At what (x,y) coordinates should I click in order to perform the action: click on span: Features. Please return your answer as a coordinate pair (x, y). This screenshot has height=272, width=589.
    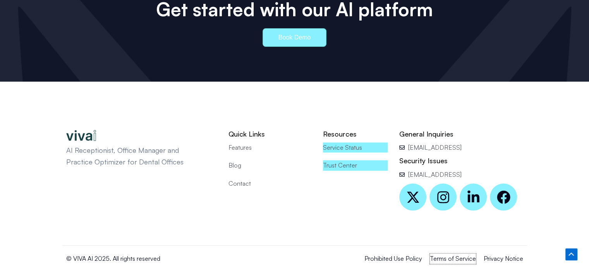
    Looking at the image, I should click on (240, 148).